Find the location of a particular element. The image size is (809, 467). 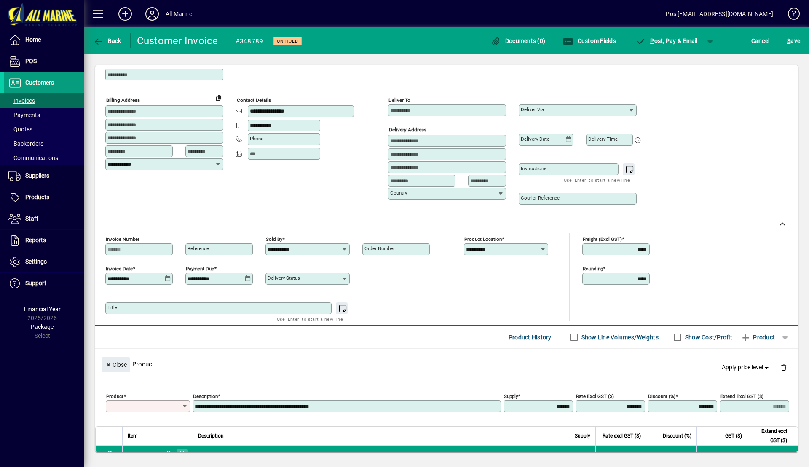

app-page-header-button: Back is located at coordinates (107, 41).